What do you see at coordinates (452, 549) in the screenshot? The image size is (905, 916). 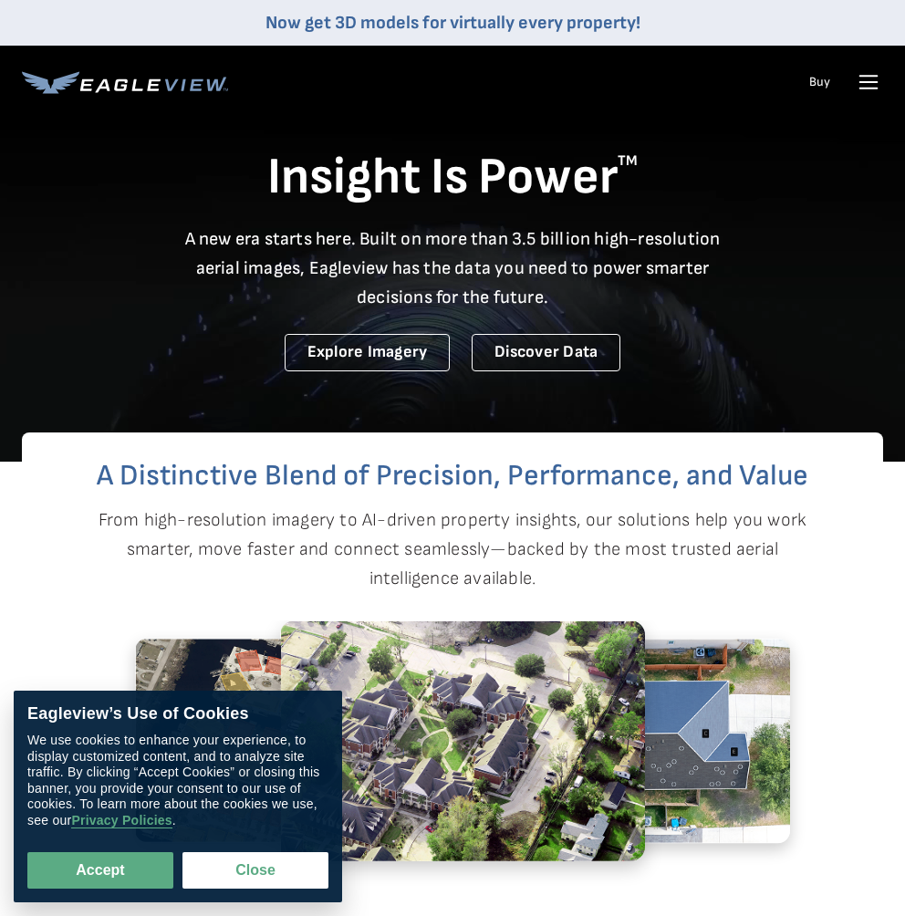 I see `p: From high-resolution imagery to AI-driven property insights, our solutions help you work smarter,...` at bounding box center [452, 549].